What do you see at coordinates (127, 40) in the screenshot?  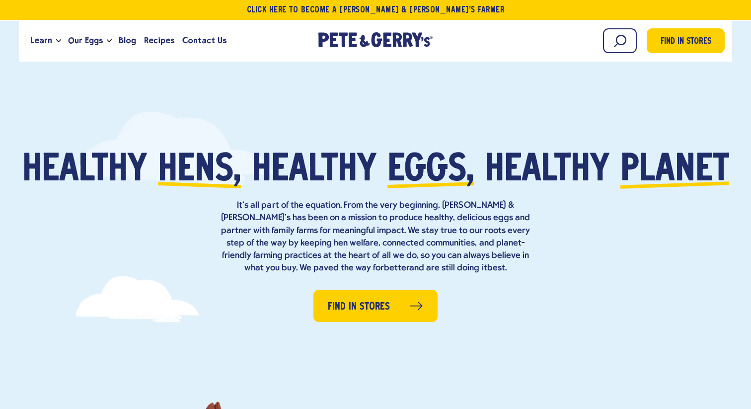 I see `span: Blog` at bounding box center [127, 40].